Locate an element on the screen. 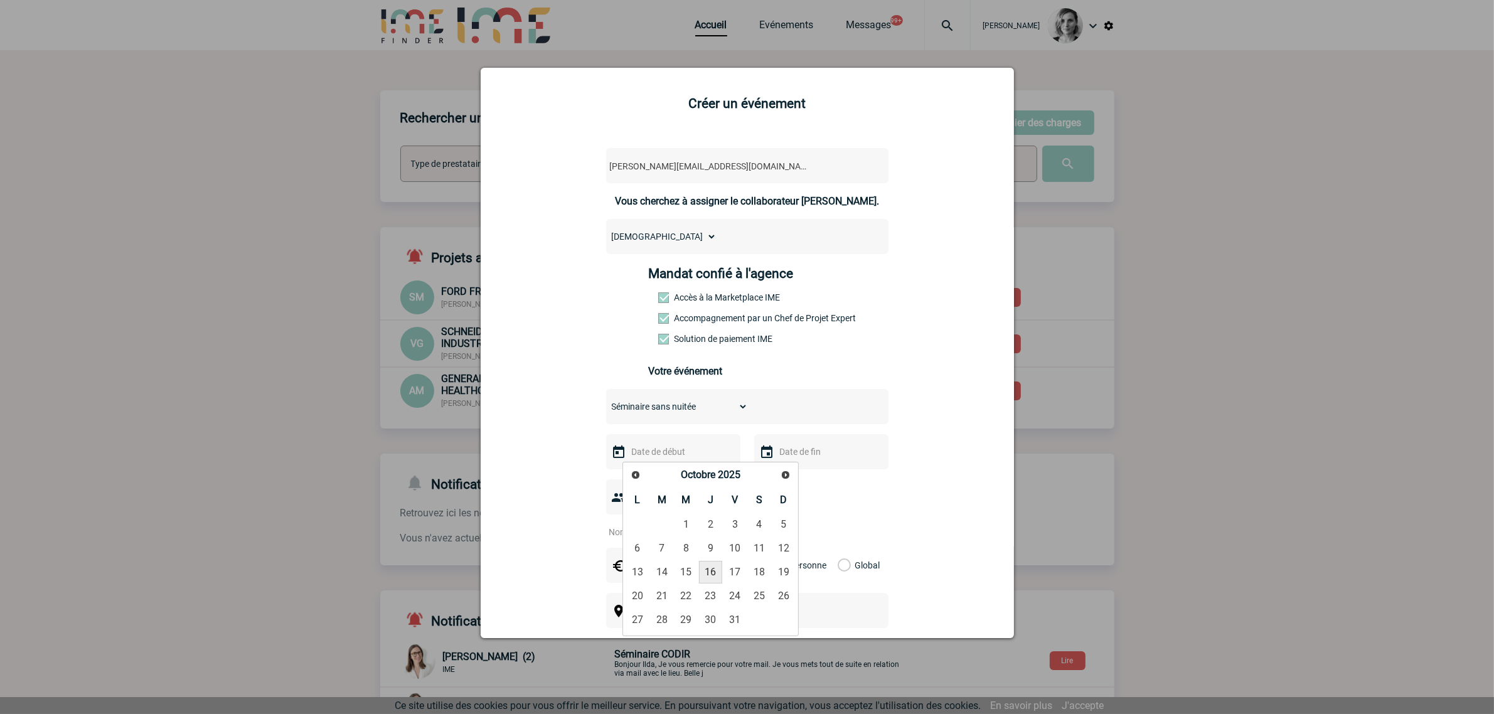 The width and height of the screenshot is (1494, 714). a: 9 is located at coordinates (710, 548).